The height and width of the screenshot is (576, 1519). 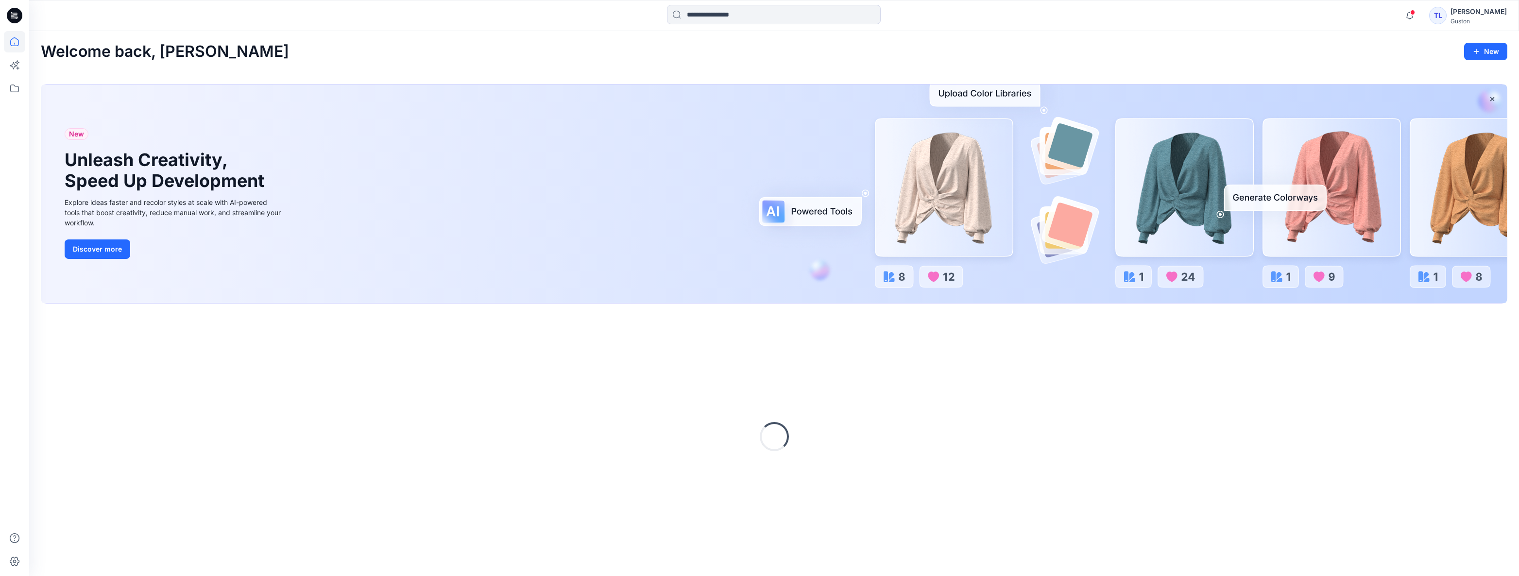 I want to click on h1: Unleash Creativity, Speed Up Development, so click(x=167, y=170).